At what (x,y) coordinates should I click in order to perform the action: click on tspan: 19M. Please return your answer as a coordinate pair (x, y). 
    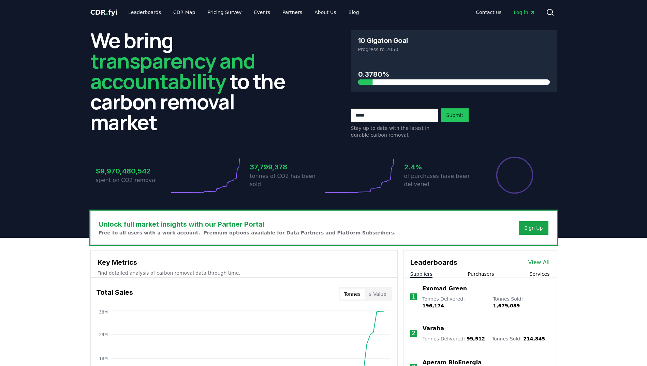
    Looking at the image, I should click on (103, 359).